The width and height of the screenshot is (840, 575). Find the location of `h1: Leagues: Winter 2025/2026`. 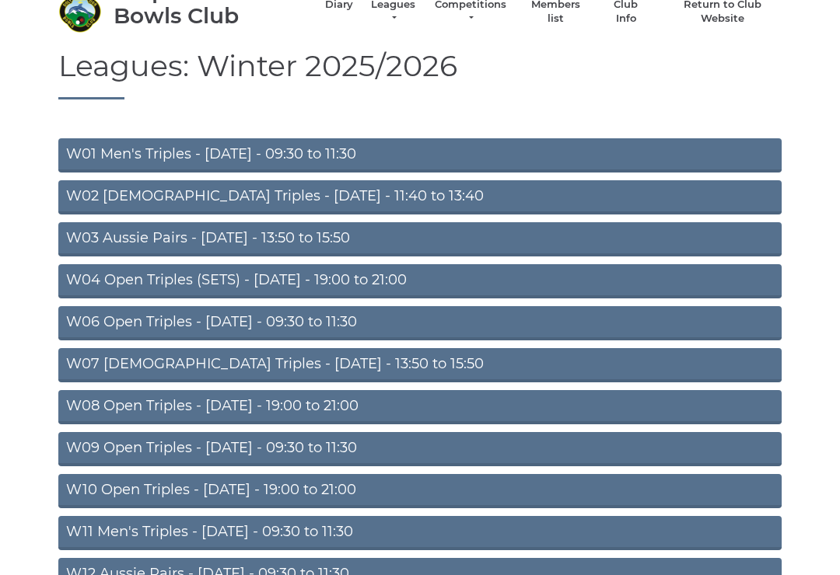

h1: Leagues: Winter 2025/2026 is located at coordinates (420, 75).